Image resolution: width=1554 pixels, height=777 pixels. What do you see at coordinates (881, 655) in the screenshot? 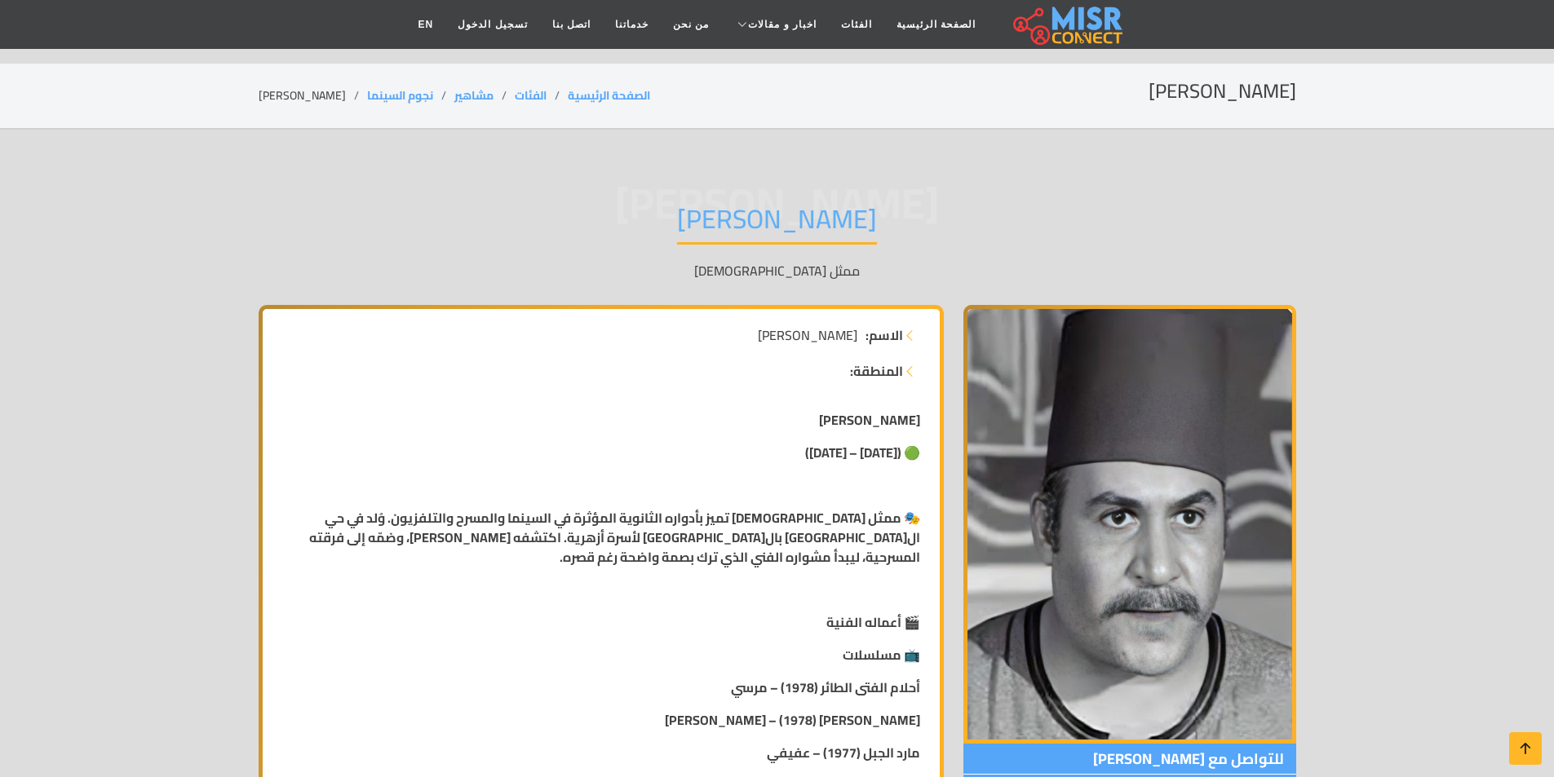
I see `strong: 📺 مسلسلات` at bounding box center [881, 655].